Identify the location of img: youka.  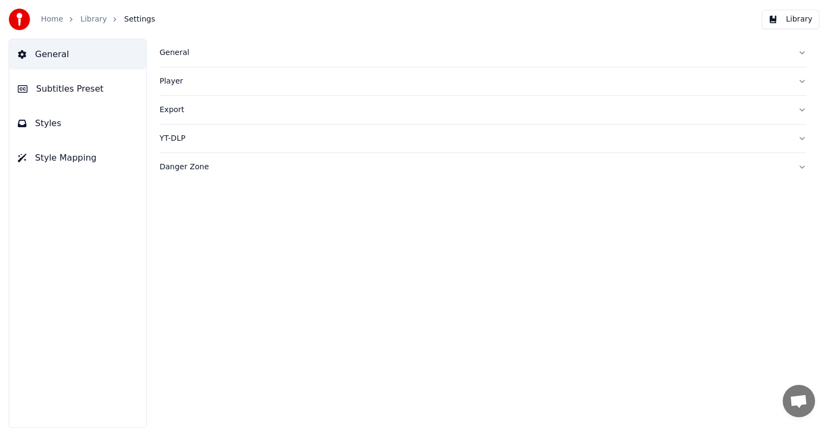
(19, 19).